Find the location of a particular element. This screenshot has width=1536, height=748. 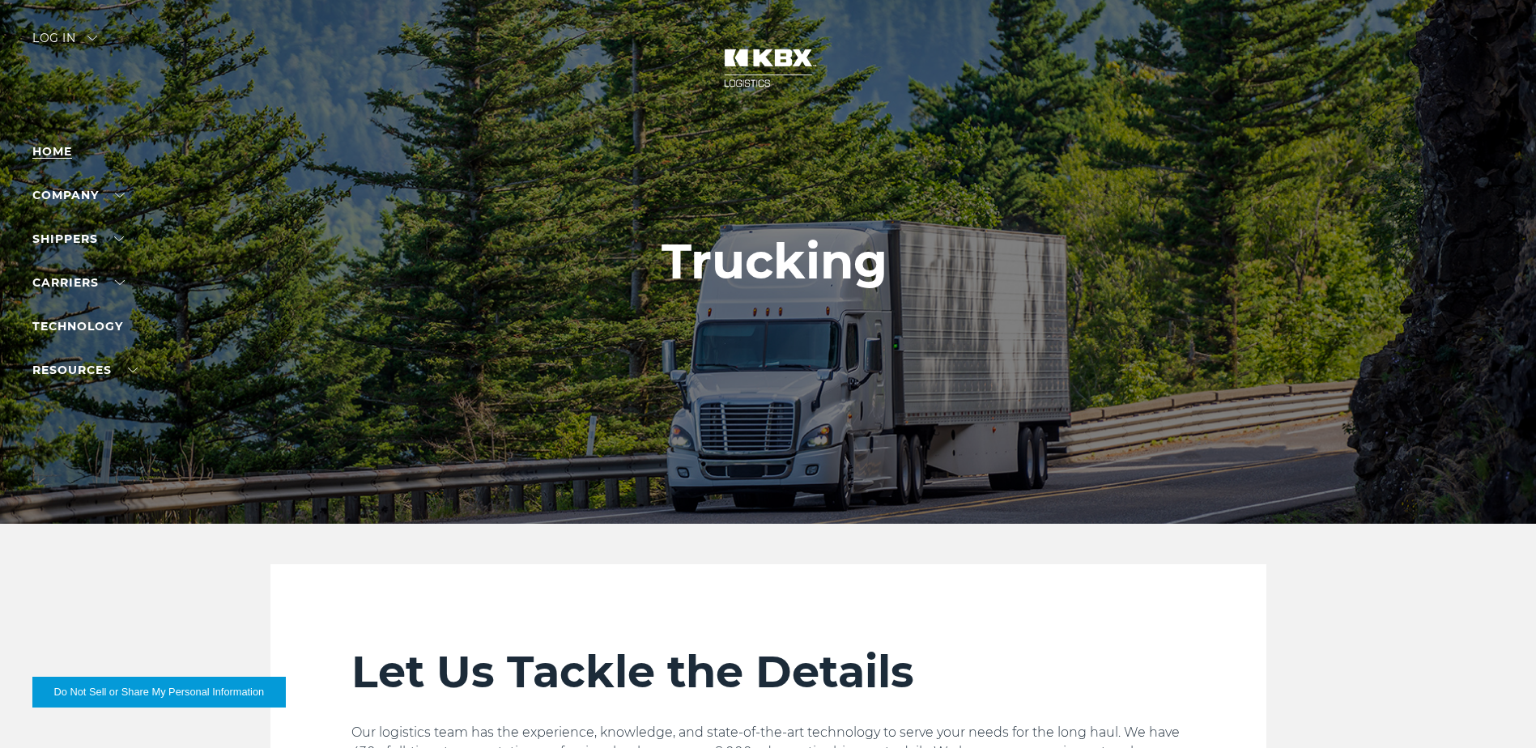

div: Chat Widget is located at coordinates (1496, 709).